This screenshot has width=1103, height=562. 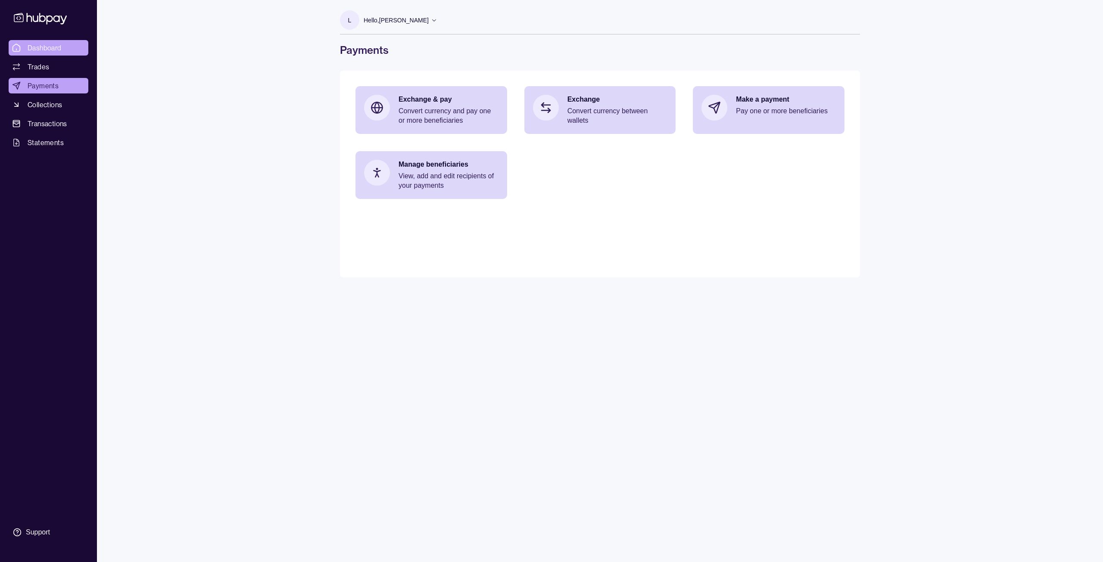 What do you see at coordinates (600, 110) in the screenshot?
I see `a: ExchangeConvert currency between wallets` at bounding box center [600, 110].